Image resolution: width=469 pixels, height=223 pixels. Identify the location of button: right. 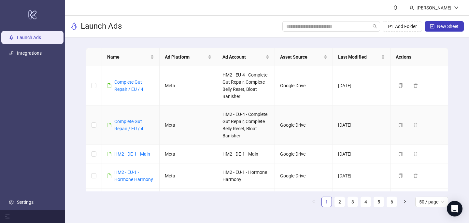
(405, 202).